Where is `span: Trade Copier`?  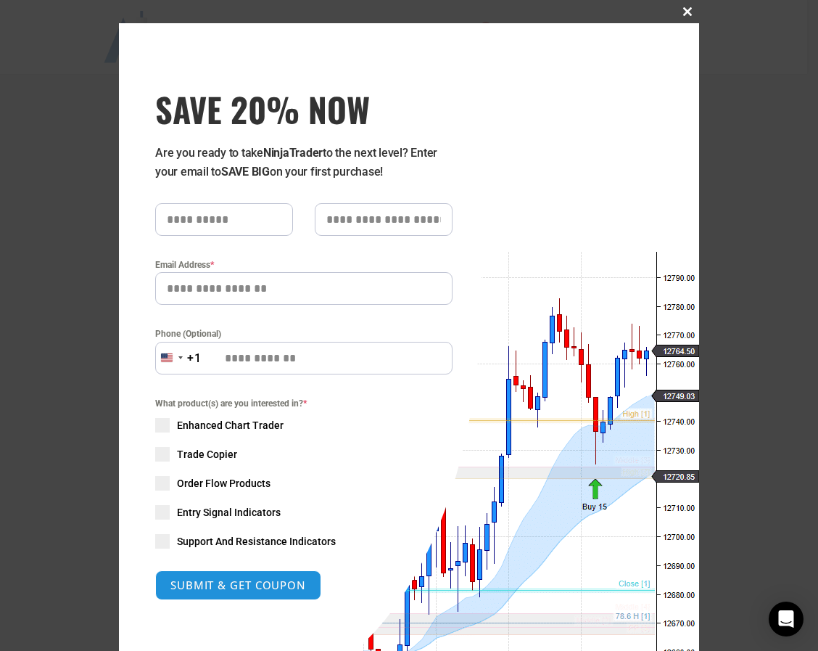 span: Trade Copier is located at coordinates (207, 454).